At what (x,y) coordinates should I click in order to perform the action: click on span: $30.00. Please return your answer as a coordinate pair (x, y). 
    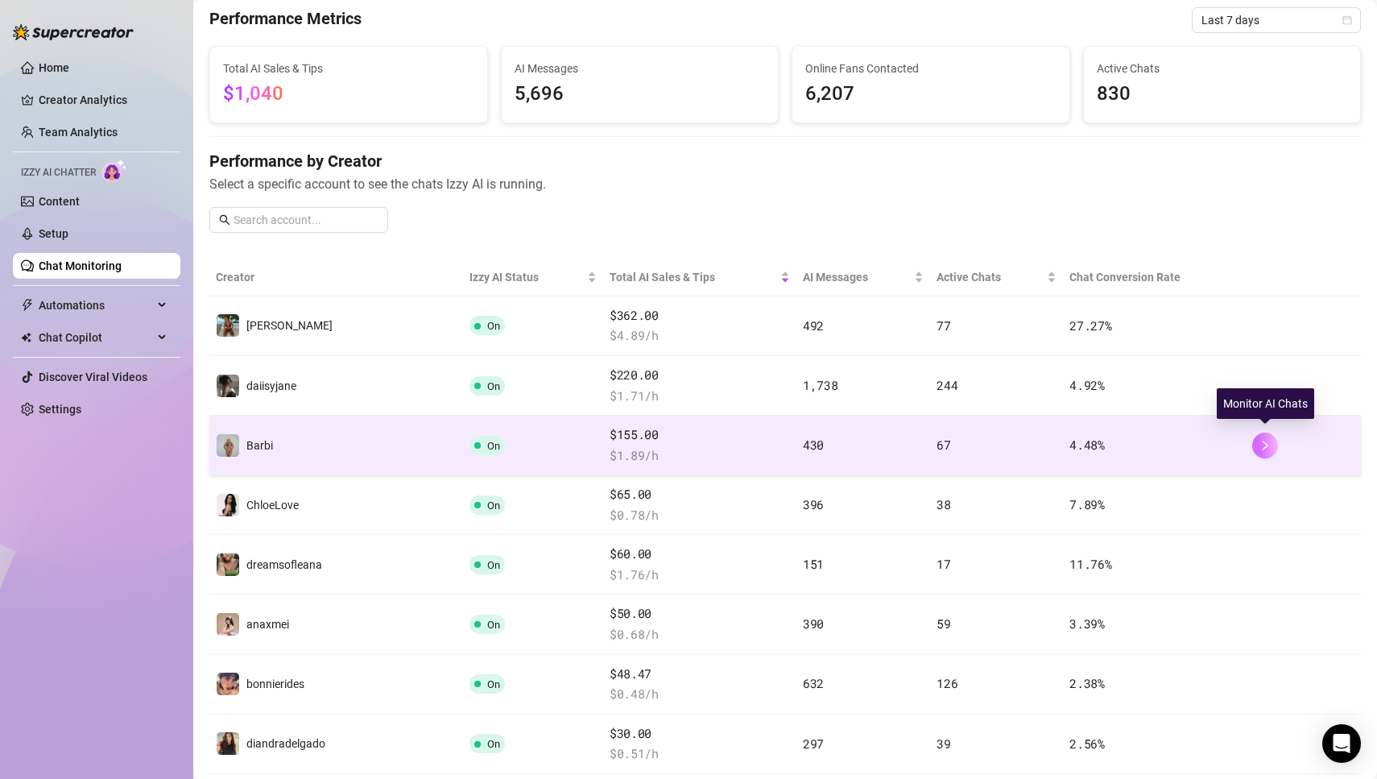
    Looking at the image, I should click on (700, 733).